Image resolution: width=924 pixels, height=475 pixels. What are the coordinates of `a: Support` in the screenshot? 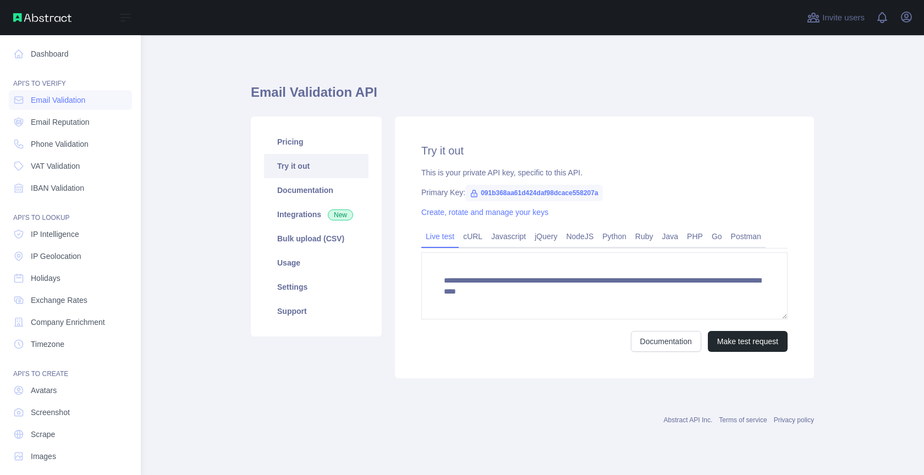 It's located at (316, 311).